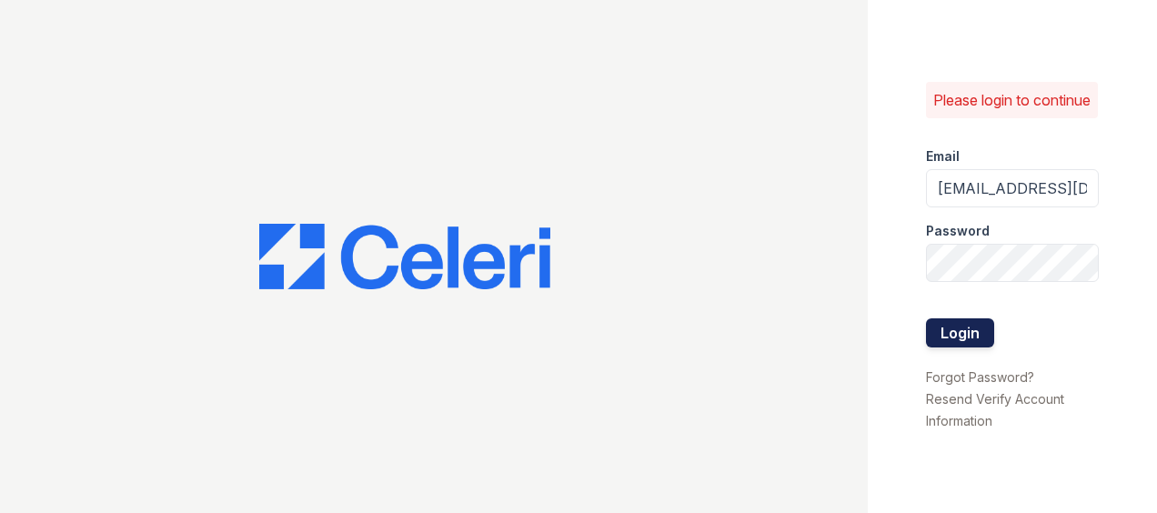 The image size is (1157, 513). Describe the element at coordinates (958, 231) in the screenshot. I see `label: Password` at that location.